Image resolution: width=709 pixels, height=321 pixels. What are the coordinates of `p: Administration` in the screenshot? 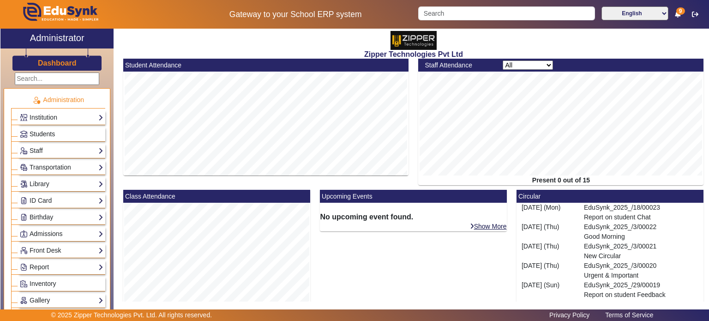 It's located at (58, 100).